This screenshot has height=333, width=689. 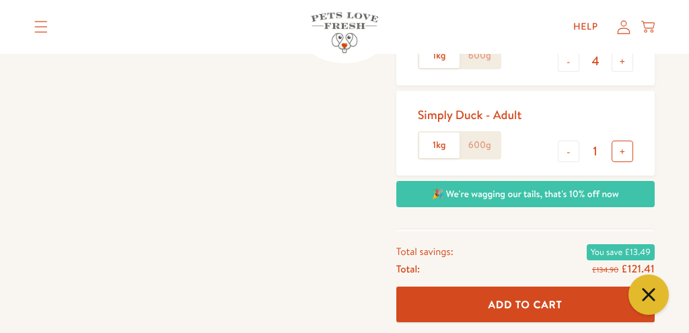 What do you see at coordinates (605, 270) in the screenshot?
I see `s: £134.90` at bounding box center [605, 270].